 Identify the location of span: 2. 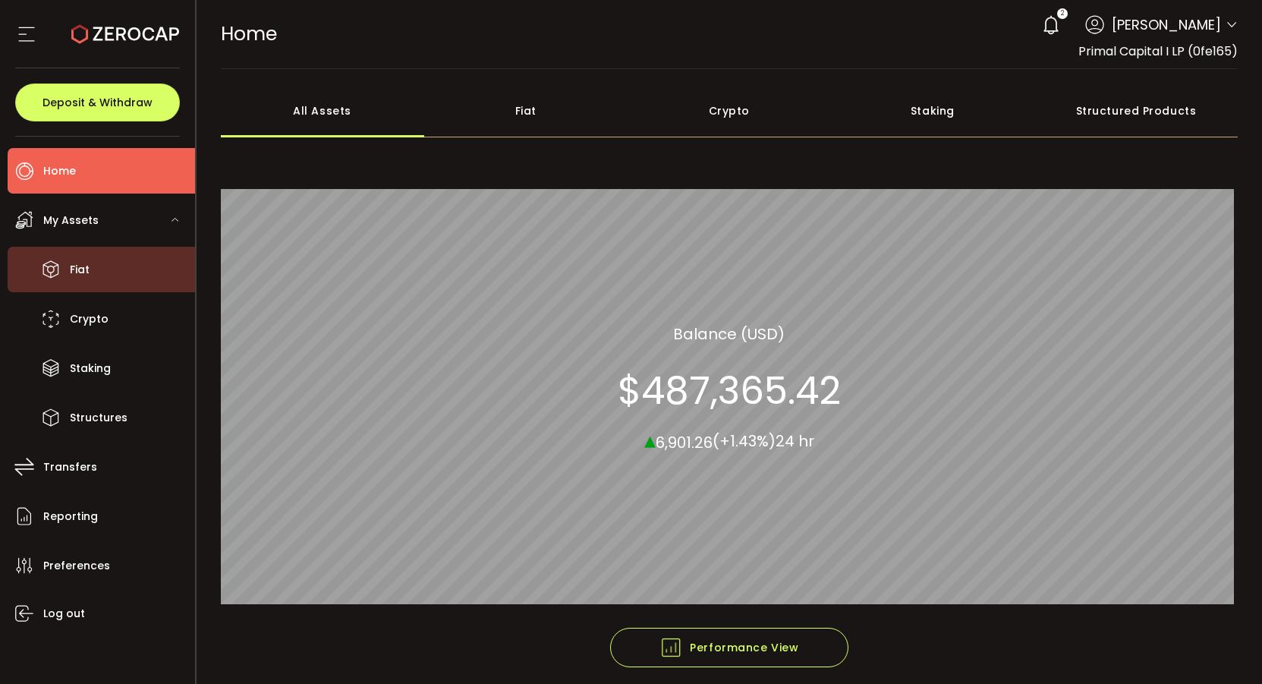
(1063, 14).